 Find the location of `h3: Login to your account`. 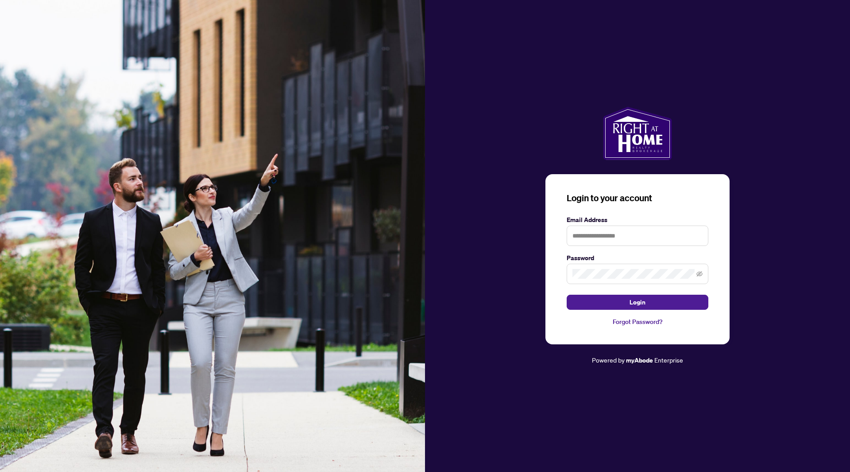

h3: Login to your account is located at coordinates (638, 198).